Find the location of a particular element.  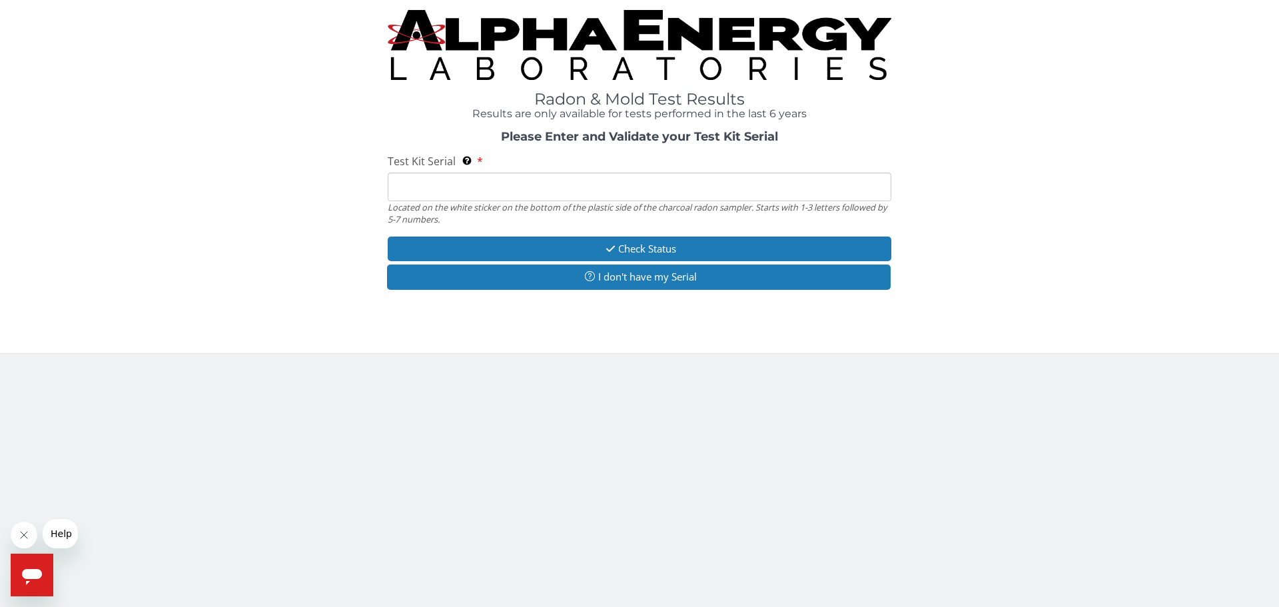

strong: Please Enter and Validate your Test Kit Serial is located at coordinates (640, 137).